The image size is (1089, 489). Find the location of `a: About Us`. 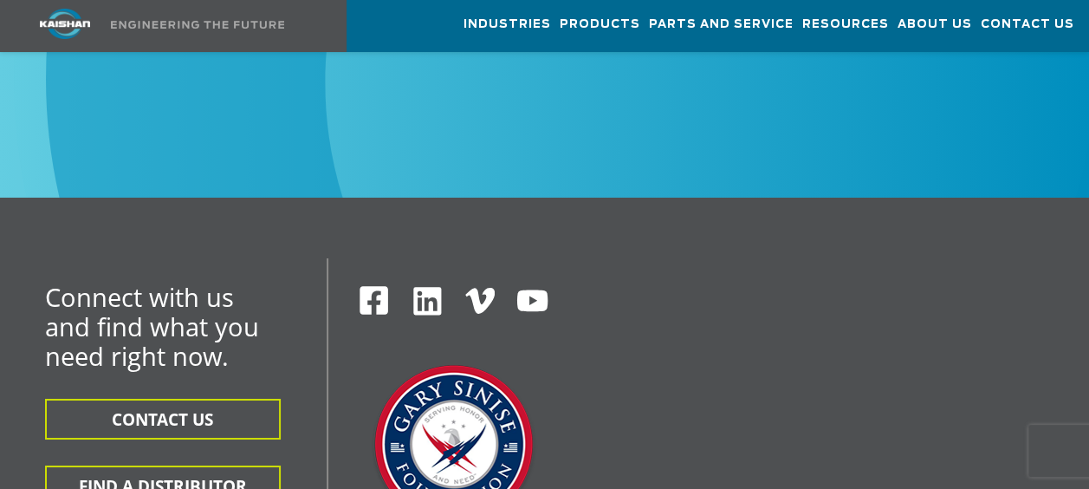

a: About Us is located at coordinates (935, 24).